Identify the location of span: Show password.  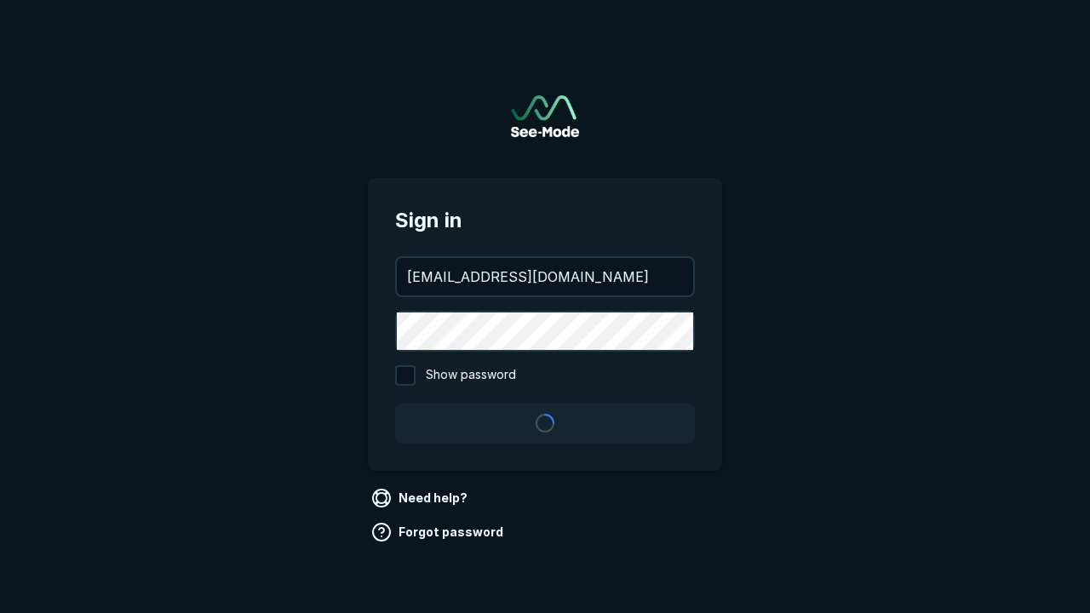
(471, 375).